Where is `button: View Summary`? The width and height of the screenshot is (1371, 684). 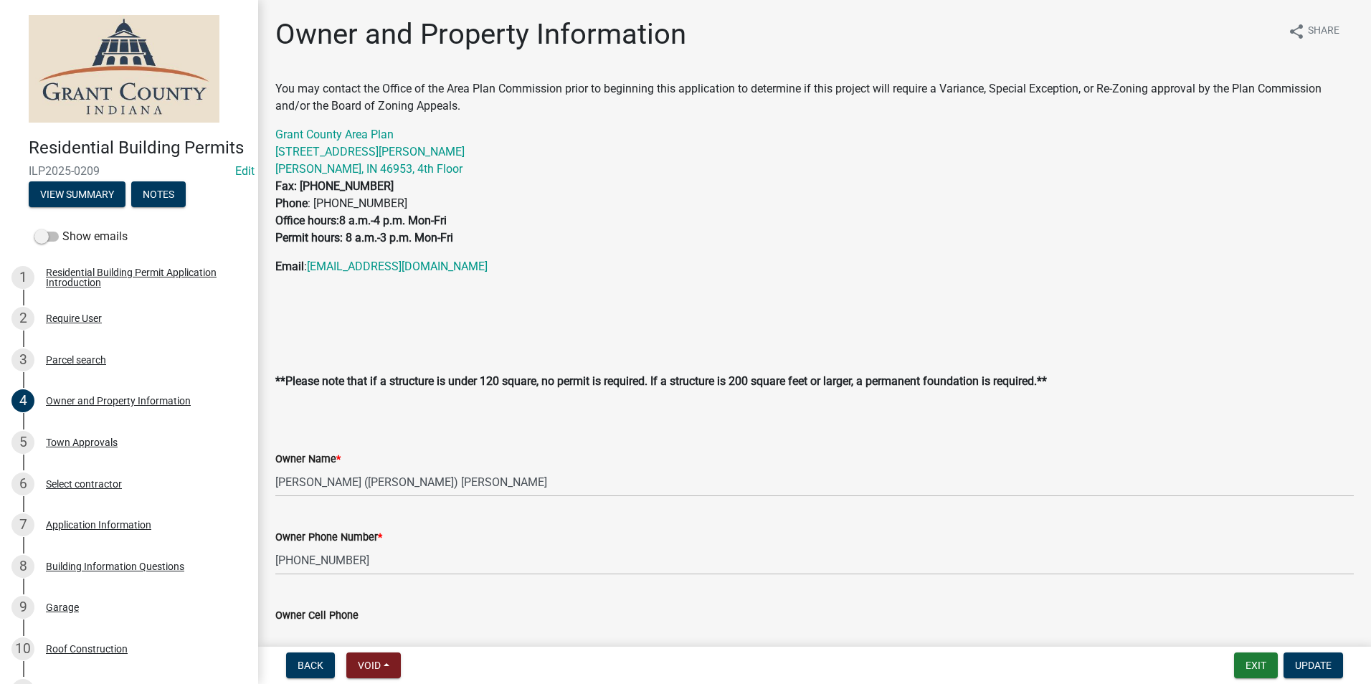 button: View Summary is located at coordinates (77, 194).